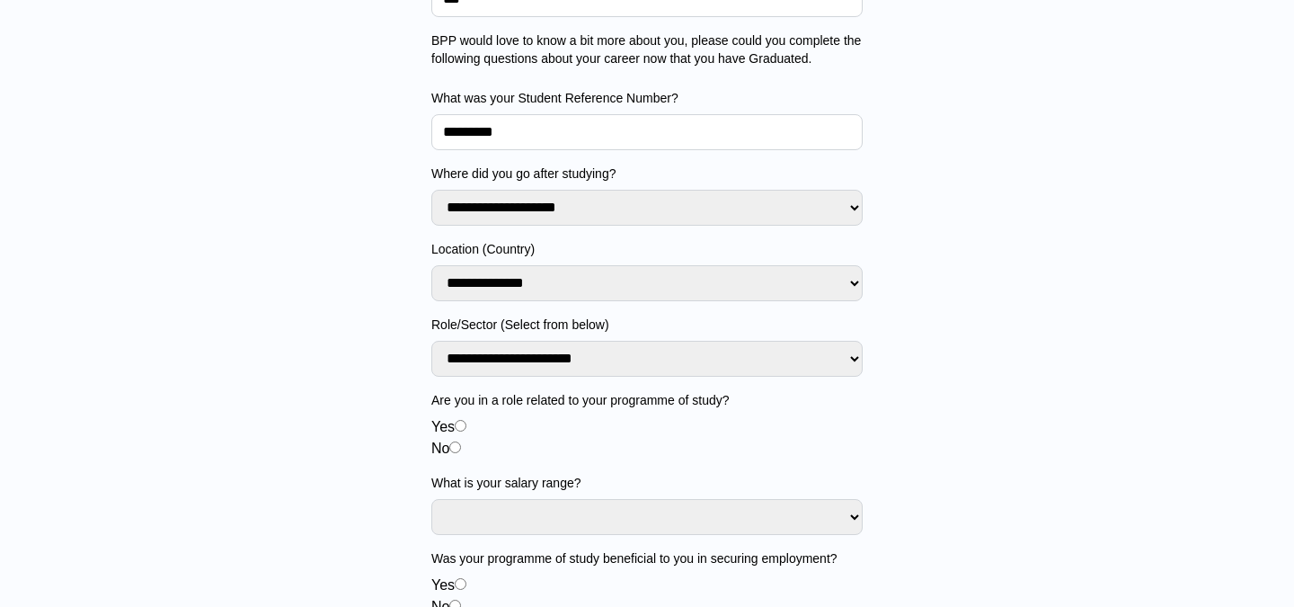  What do you see at coordinates (647, 324) in the screenshot?
I see `label: Role/Sector (Select from below)` at bounding box center [647, 324].